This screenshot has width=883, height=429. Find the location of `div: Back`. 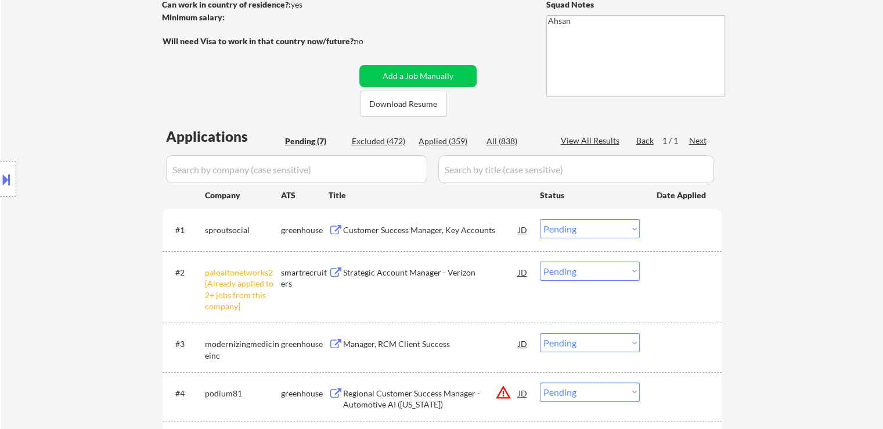

div: Back is located at coordinates (646, 141).